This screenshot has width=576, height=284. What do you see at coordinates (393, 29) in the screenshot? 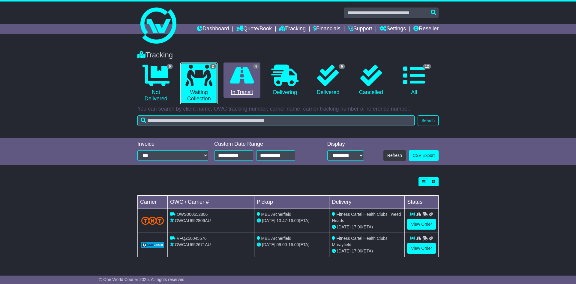
I see `a: Settings` at bounding box center [393, 29].